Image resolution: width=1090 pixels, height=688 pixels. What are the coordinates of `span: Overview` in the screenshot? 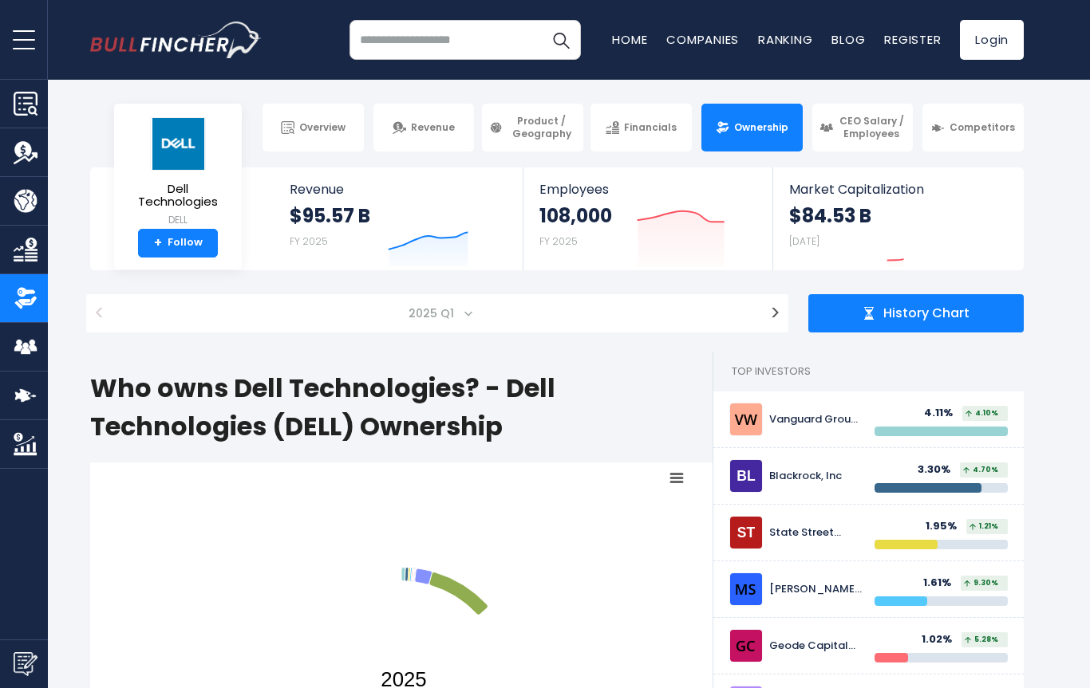 It's located at (322, 128).